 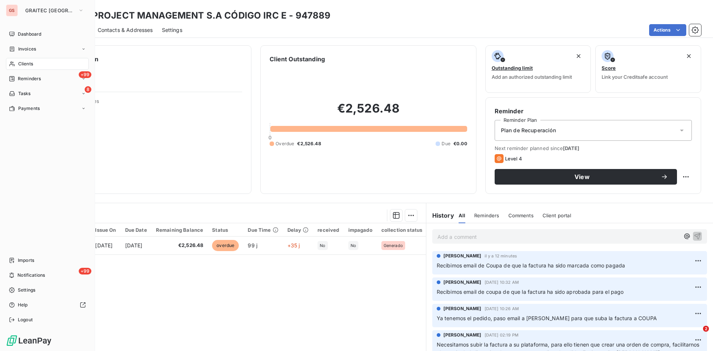 What do you see at coordinates (514, 159) in the screenshot?
I see `span: Level 4` at bounding box center [514, 159].